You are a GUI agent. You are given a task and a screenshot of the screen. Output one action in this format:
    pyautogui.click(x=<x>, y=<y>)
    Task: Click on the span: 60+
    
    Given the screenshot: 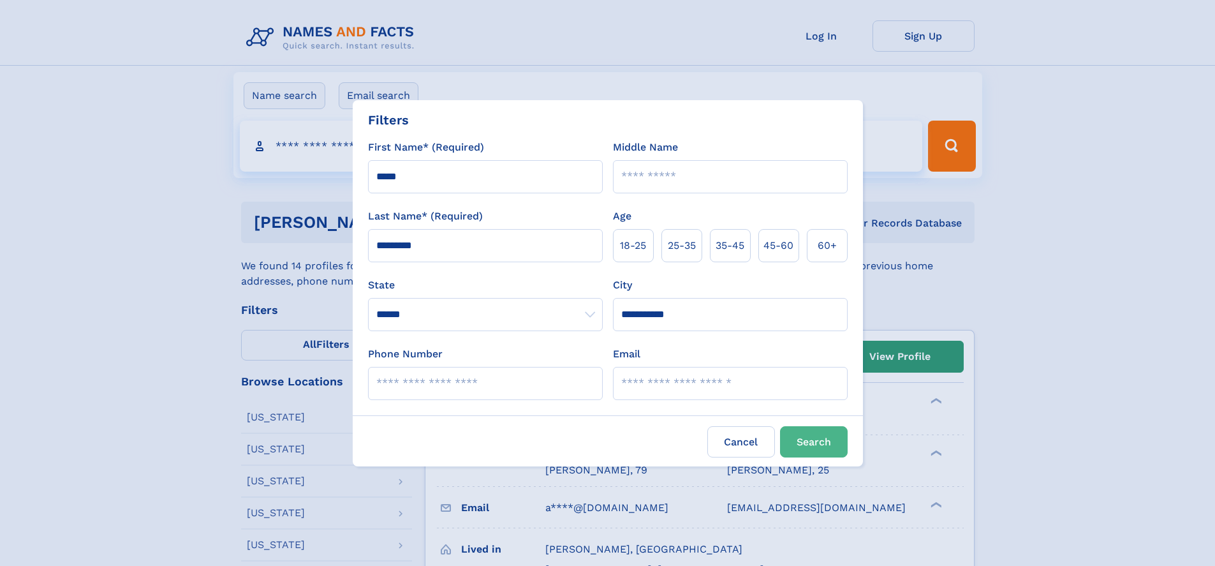 What is the action you would take?
    pyautogui.click(x=827, y=245)
    